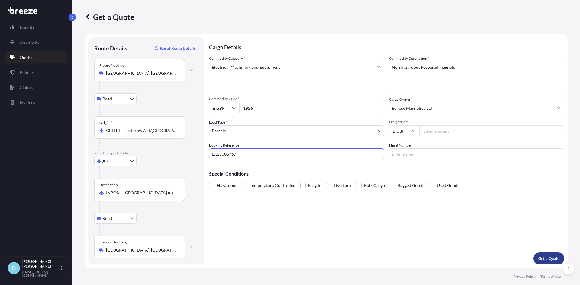 Image resolution: width=580 pixels, height=285 pixels. What do you see at coordinates (175, 48) in the screenshot?
I see `button: Reset Route Details` at bounding box center [175, 48].